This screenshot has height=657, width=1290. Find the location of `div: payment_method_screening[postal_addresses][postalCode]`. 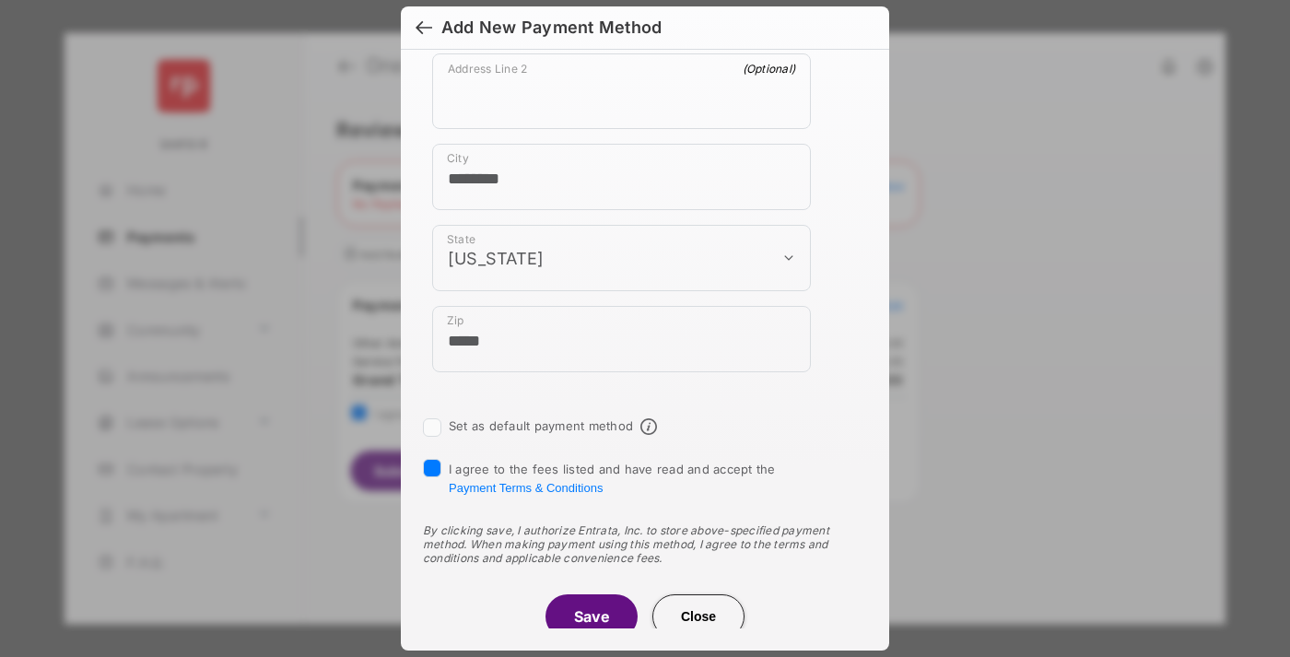

div: payment_method_screening[postal_addresses][postalCode] is located at coordinates (621, 339).